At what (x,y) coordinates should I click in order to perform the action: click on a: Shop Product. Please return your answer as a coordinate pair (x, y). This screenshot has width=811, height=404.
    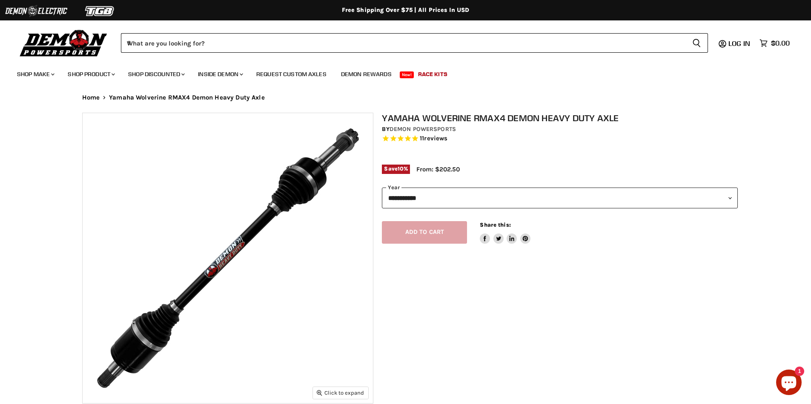
    Looking at the image, I should click on (91, 74).